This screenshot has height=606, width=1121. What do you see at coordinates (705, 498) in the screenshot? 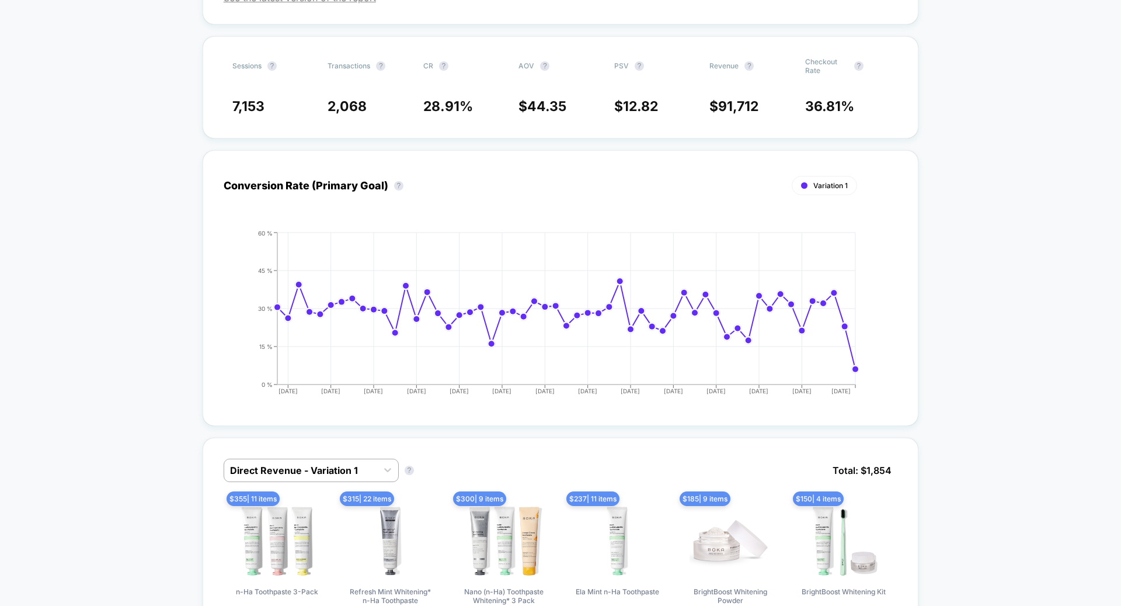
I see `span: $ 185 | 9 items` at bounding box center [705, 498].